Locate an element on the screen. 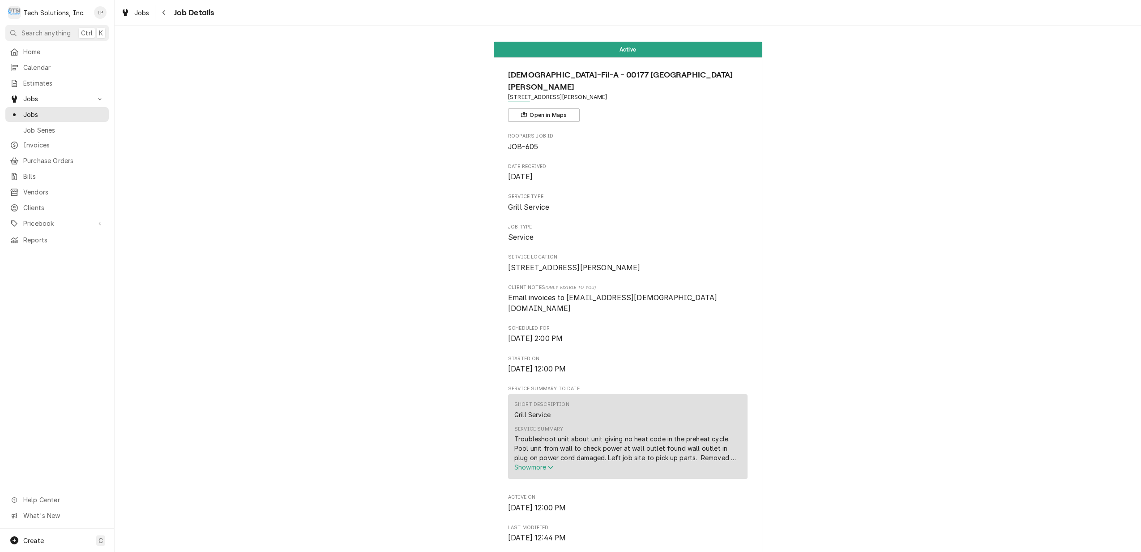  span: Search anything is located at coordinates (46, 33).